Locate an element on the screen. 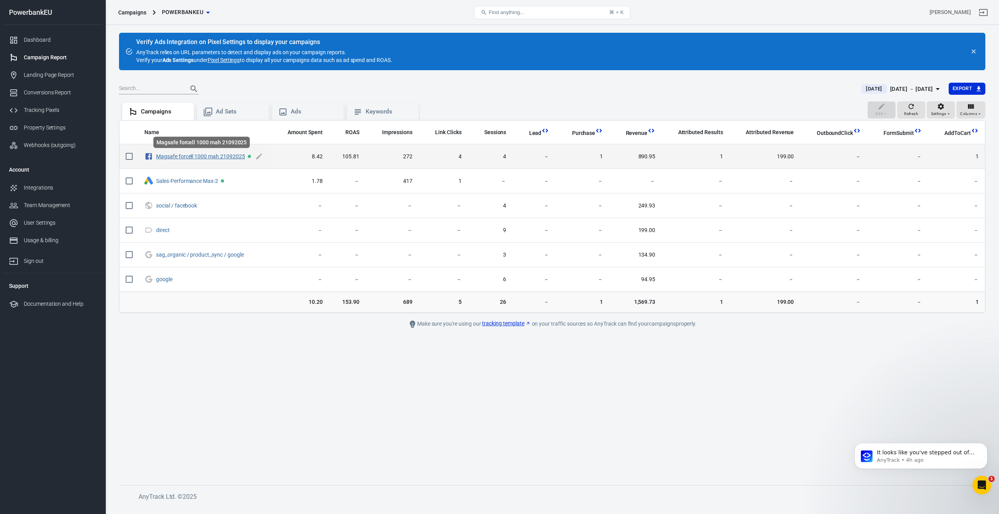 The height and width of the screenshot is (514, 999). span: 272 is located at coordinates (392, 157).